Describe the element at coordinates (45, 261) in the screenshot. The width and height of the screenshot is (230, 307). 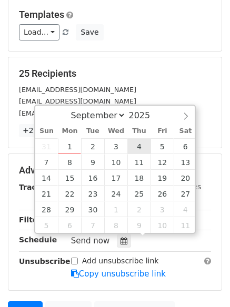
I see `strong: Unsubscribe` at that location.